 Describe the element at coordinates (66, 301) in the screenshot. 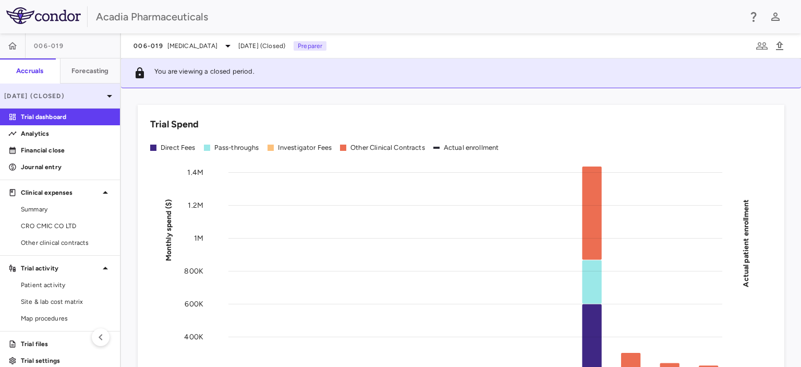

I see `span: Site & lab cost matrix` at that location.